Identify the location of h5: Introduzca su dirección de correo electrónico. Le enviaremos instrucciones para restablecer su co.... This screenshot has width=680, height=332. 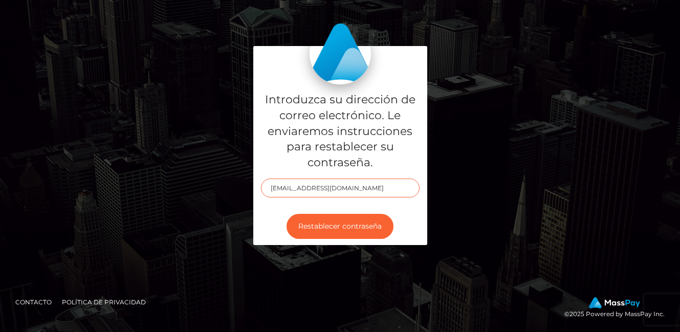
(340, 131).